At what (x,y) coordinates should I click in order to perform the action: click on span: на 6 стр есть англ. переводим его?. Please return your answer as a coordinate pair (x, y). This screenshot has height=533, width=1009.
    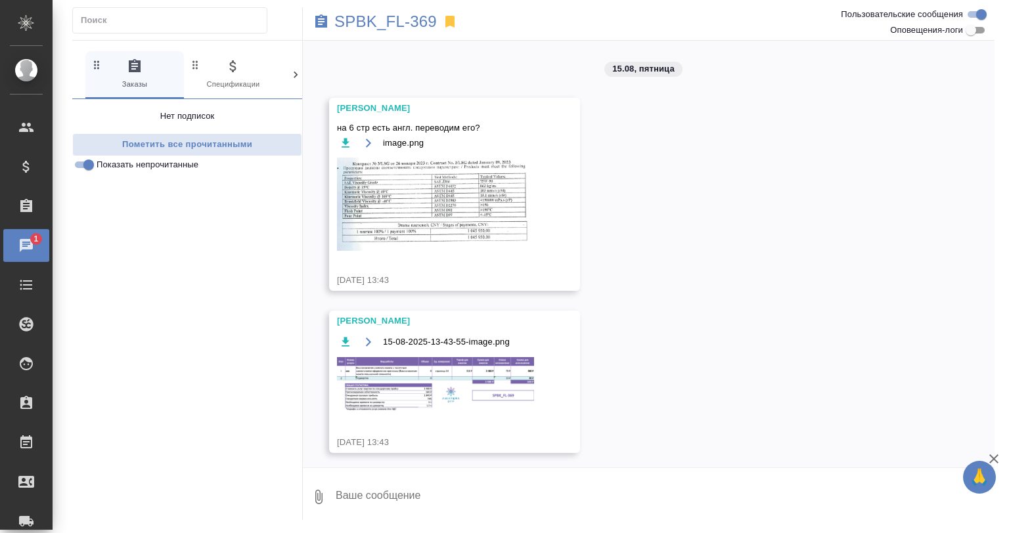
    Looking at the image, I should click on (435, 128).